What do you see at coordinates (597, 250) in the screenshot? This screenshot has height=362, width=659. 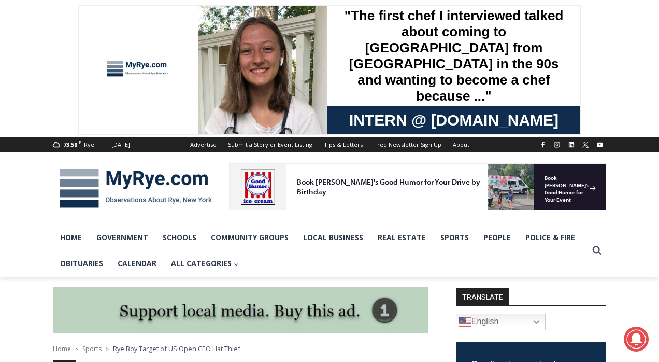 I see `button: View Search Form` at bounding box center [597, 250].